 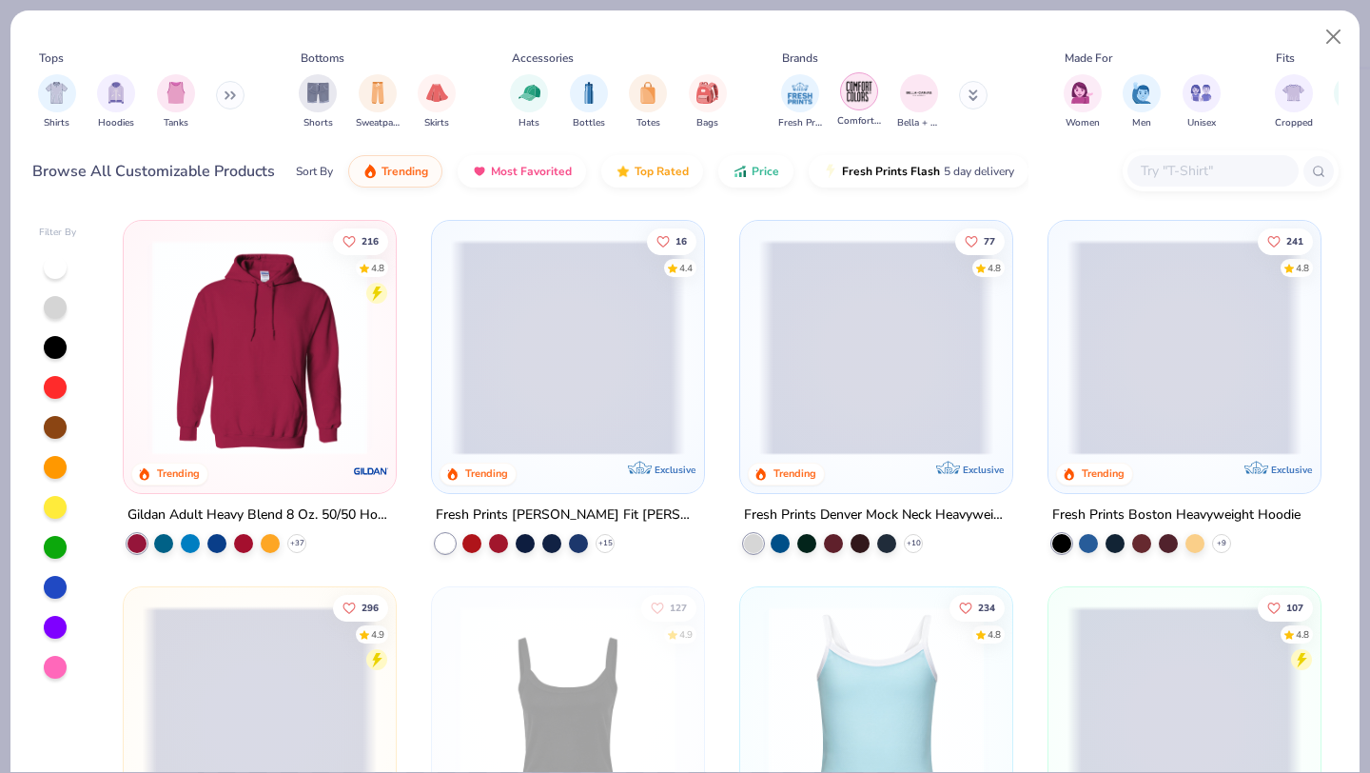 What do you see at coordinates (1285, 58) in the screenshot?
I see `div: Fits` at bounding box center [1285, 58].